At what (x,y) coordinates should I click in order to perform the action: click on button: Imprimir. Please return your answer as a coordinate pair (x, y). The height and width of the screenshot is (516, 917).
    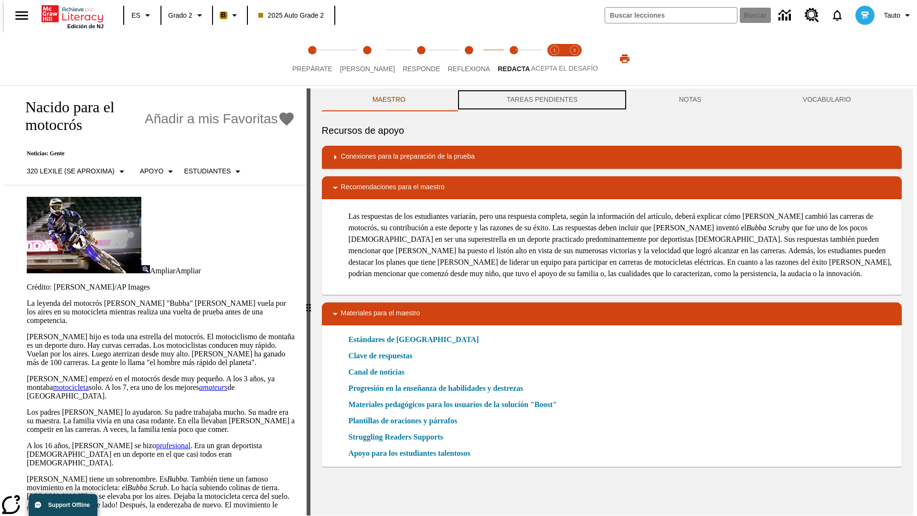
    Looking at the image, I should click on (625, 59).